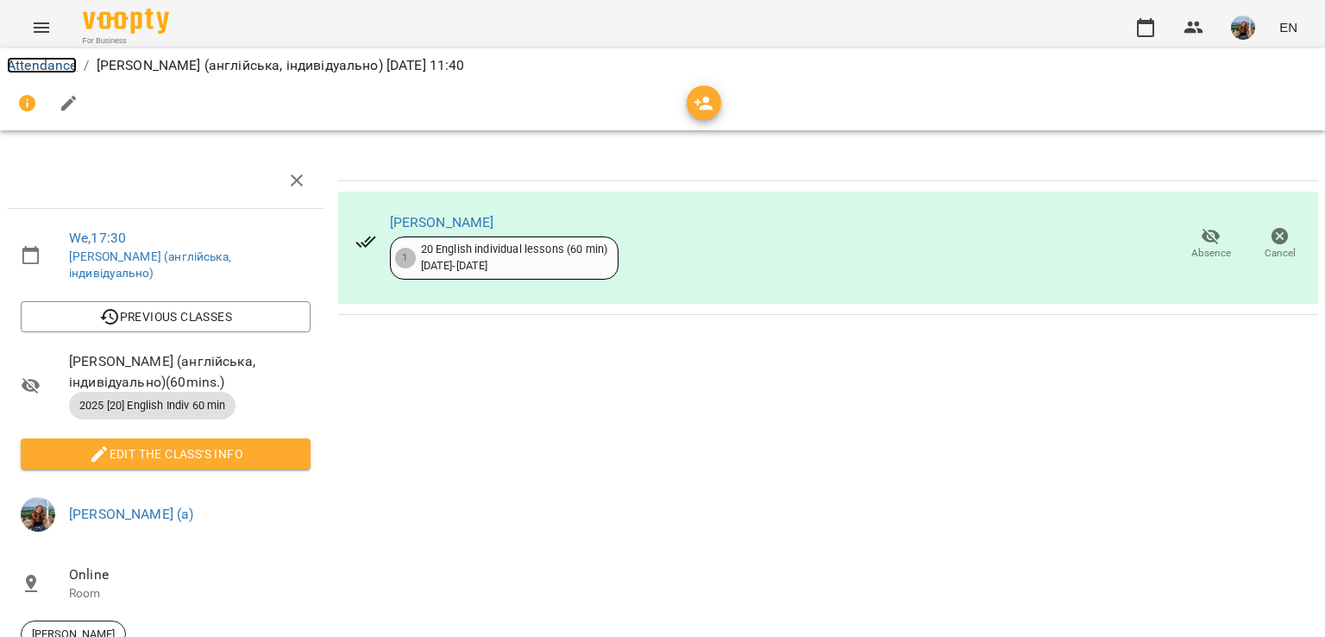  I want to click on a: Attendance, so click(41, 65).